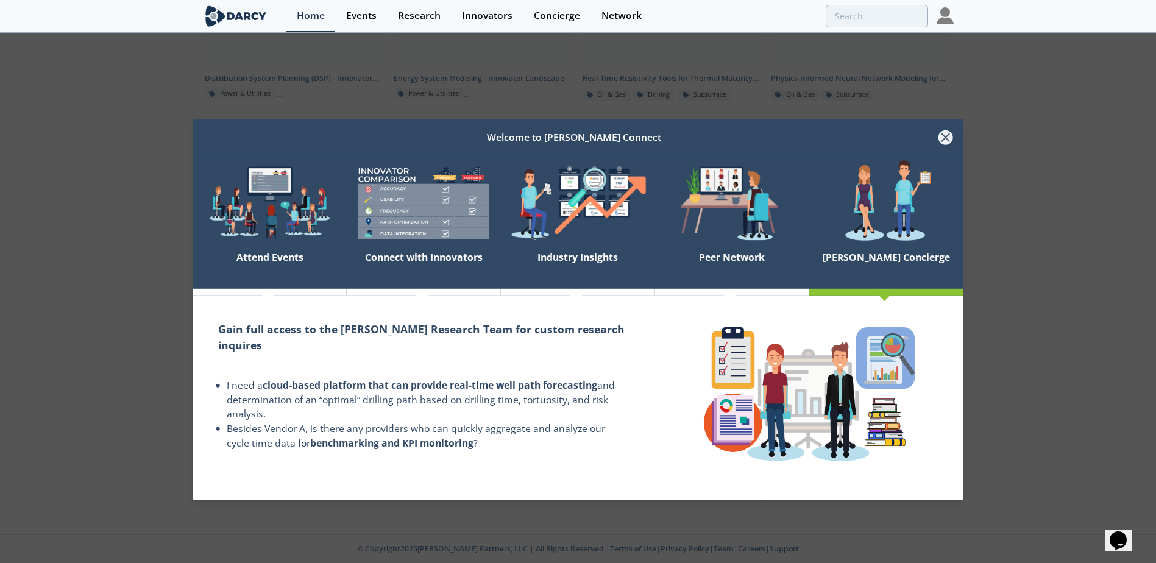  What do you see at coordinates (732, 267) in the screenshot?
I see `div: Peer Network` at bounding box center [732, 267].